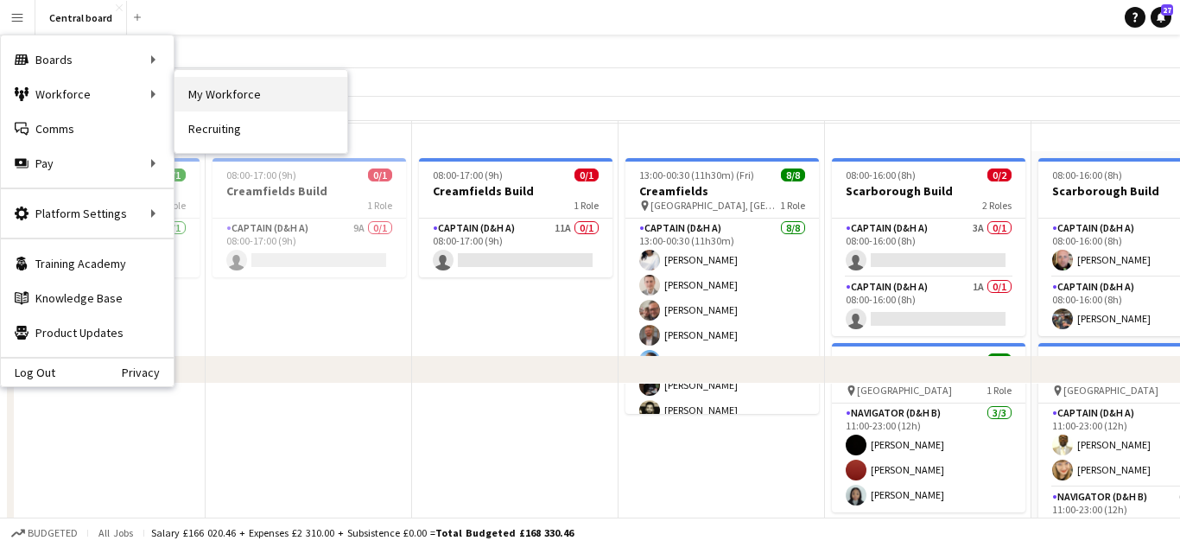 This screenshot has height=547, width=1180. I want to click on h3: Creamfields, so click(722, 191).